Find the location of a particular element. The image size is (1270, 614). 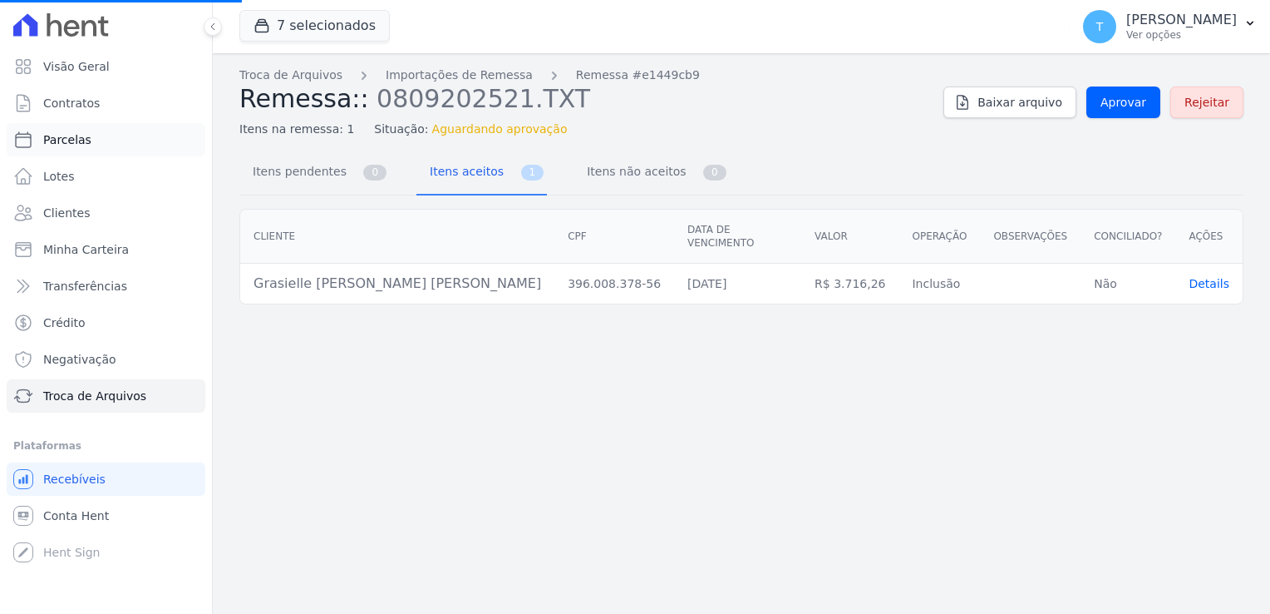

span: Rejeitar is located at coordinates (1207, 102).